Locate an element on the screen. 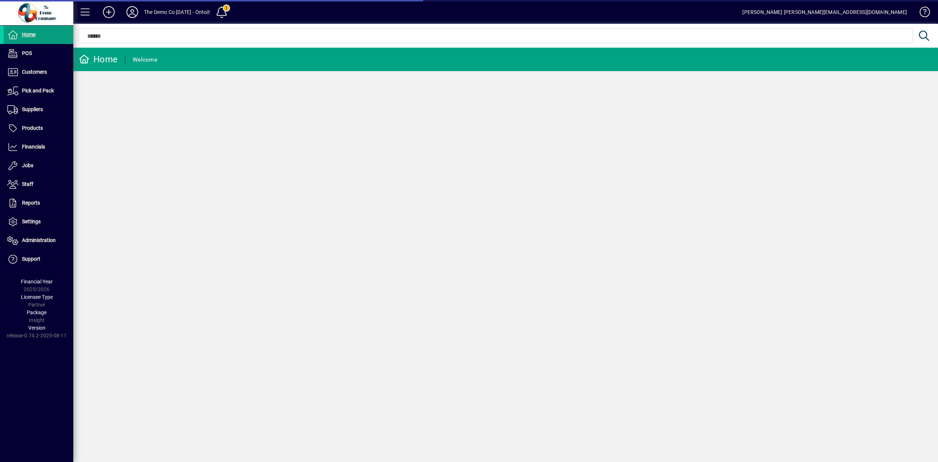 Image resolution: width=938 pixels, height=462 pixels. span: Pick and Pack is located at coordinates (38, 90).